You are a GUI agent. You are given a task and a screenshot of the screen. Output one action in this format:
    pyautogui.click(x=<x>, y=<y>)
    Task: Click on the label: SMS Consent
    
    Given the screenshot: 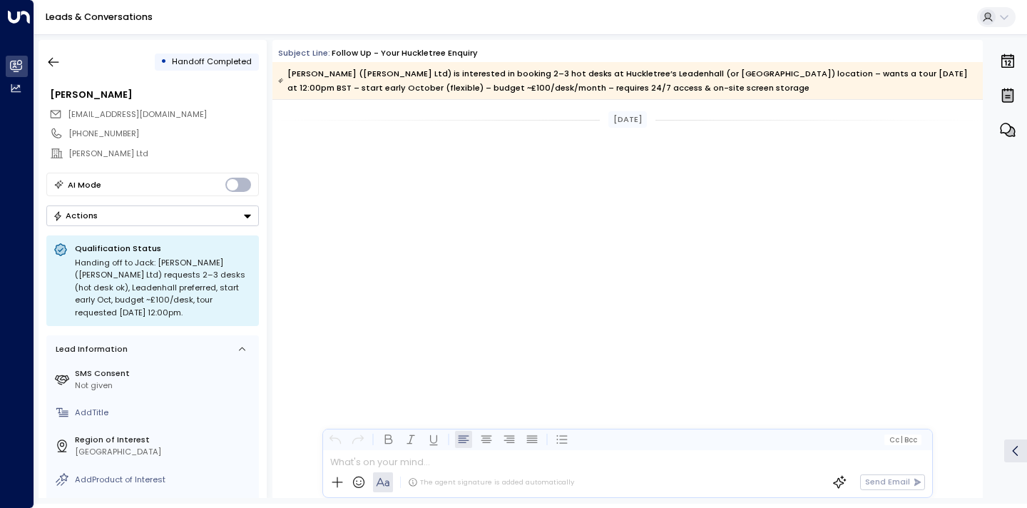 What is the action you would take?
    pyautogui.click(x=164, y=373)
    